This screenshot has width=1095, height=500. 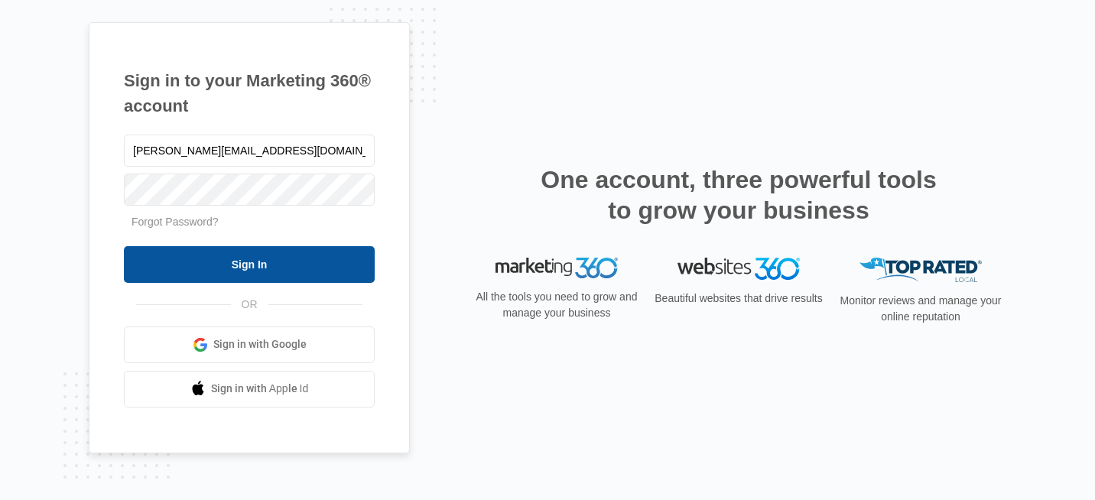 I want to click on p: All the tools you need to grow and manage your business, so click(x=556, y=305).